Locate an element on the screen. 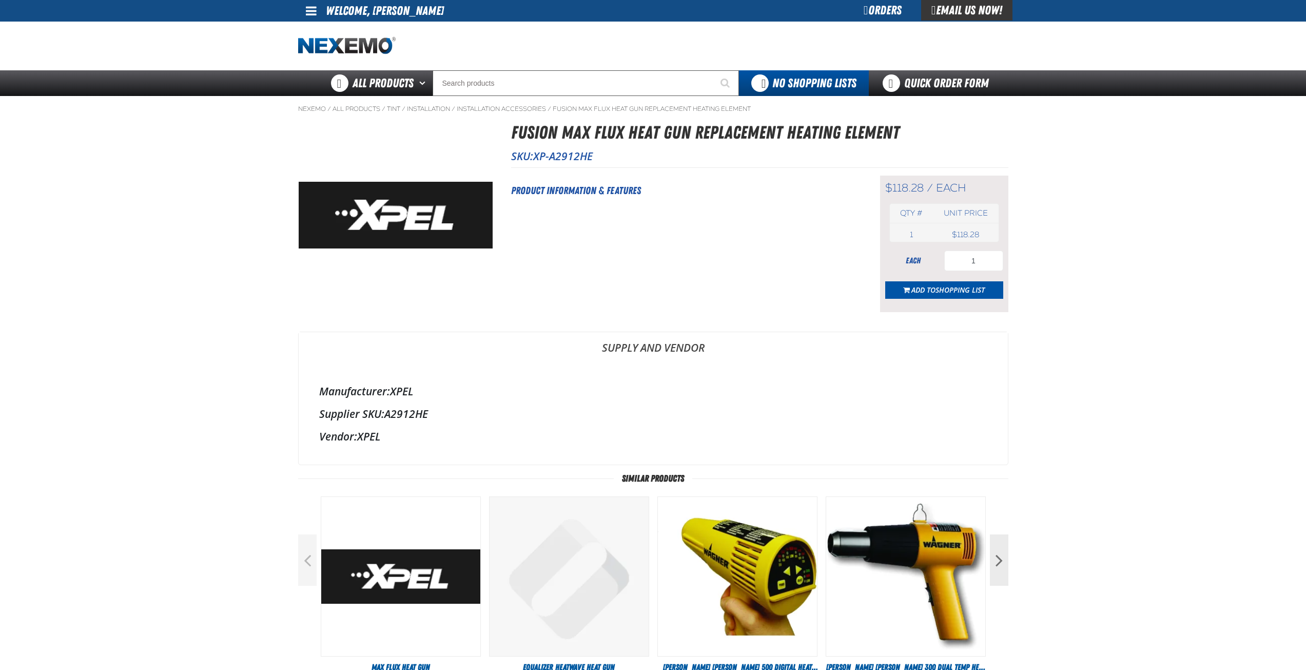  button: Add toShopping List is located at coordinates (945, 290).